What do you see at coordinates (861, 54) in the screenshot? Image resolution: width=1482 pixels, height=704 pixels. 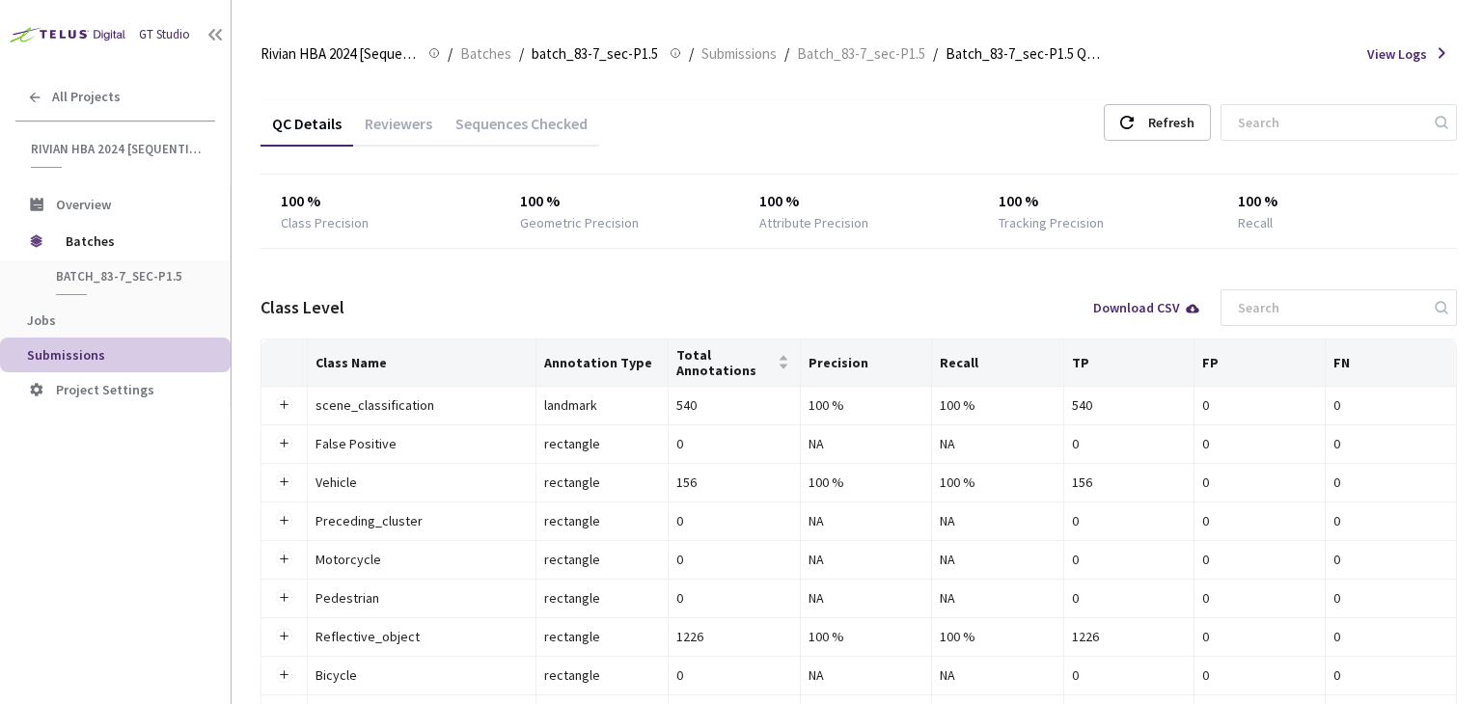 I see `span: Batch_83-7_sec-P1.5` at bounding box center [861, 54].